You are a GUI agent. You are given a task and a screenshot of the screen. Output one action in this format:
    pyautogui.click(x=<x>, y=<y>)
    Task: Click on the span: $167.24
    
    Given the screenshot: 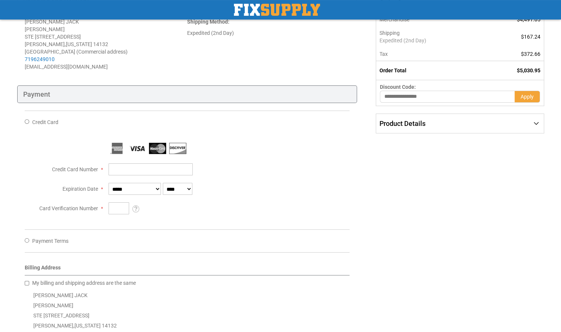 What is the action you would take?
    pyautogui.click(x=531, y=37)
    